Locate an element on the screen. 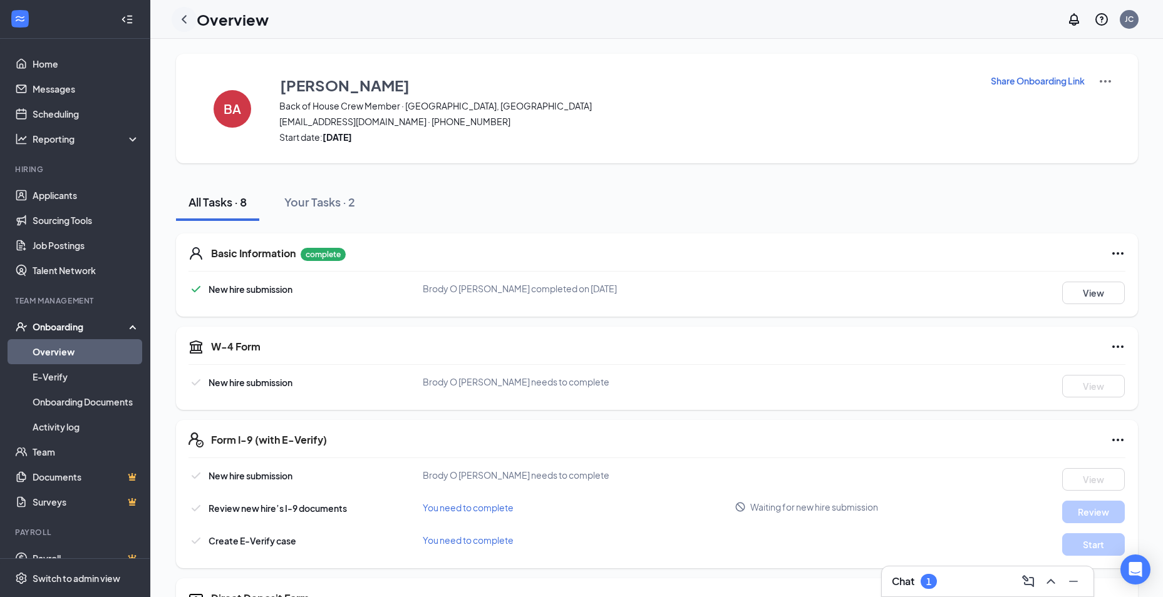 The height and width of the screenshot is (597, 1163). h5: Basic Information is located at coordinates (253, 254).